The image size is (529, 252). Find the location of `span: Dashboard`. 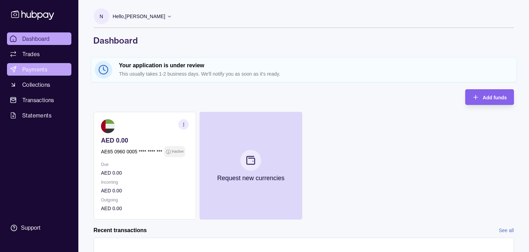

span: Dashboard is located at coordinates (36, 39).